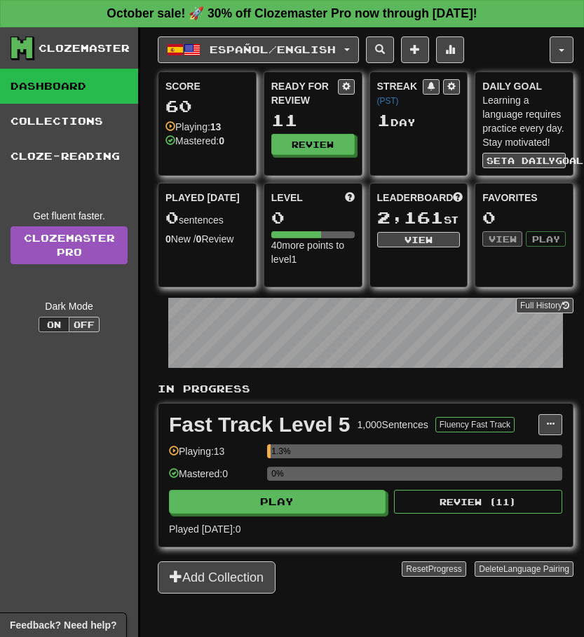 This screenshot has height=637, width=584. What do you see at coordinates (313, 120) in the screenshot?
I see `div: 11` at bounding box center [313, 120].